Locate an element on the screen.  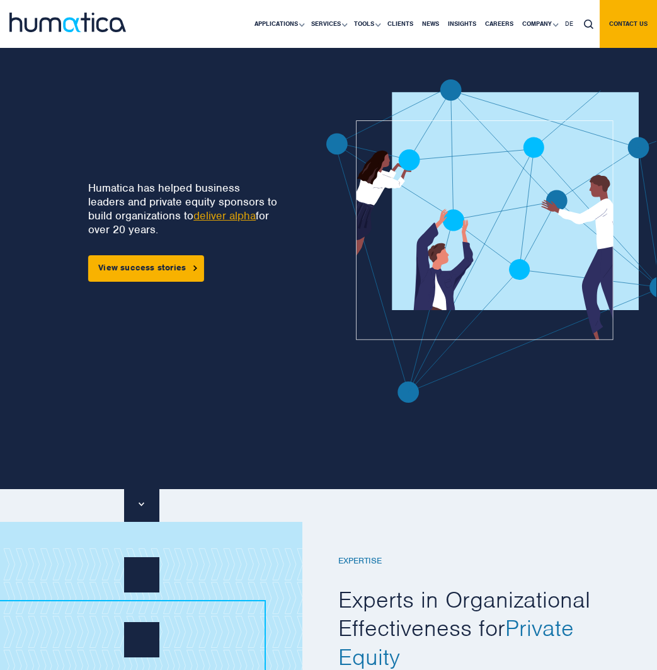
img: logo is located at coordinates (67, 22).